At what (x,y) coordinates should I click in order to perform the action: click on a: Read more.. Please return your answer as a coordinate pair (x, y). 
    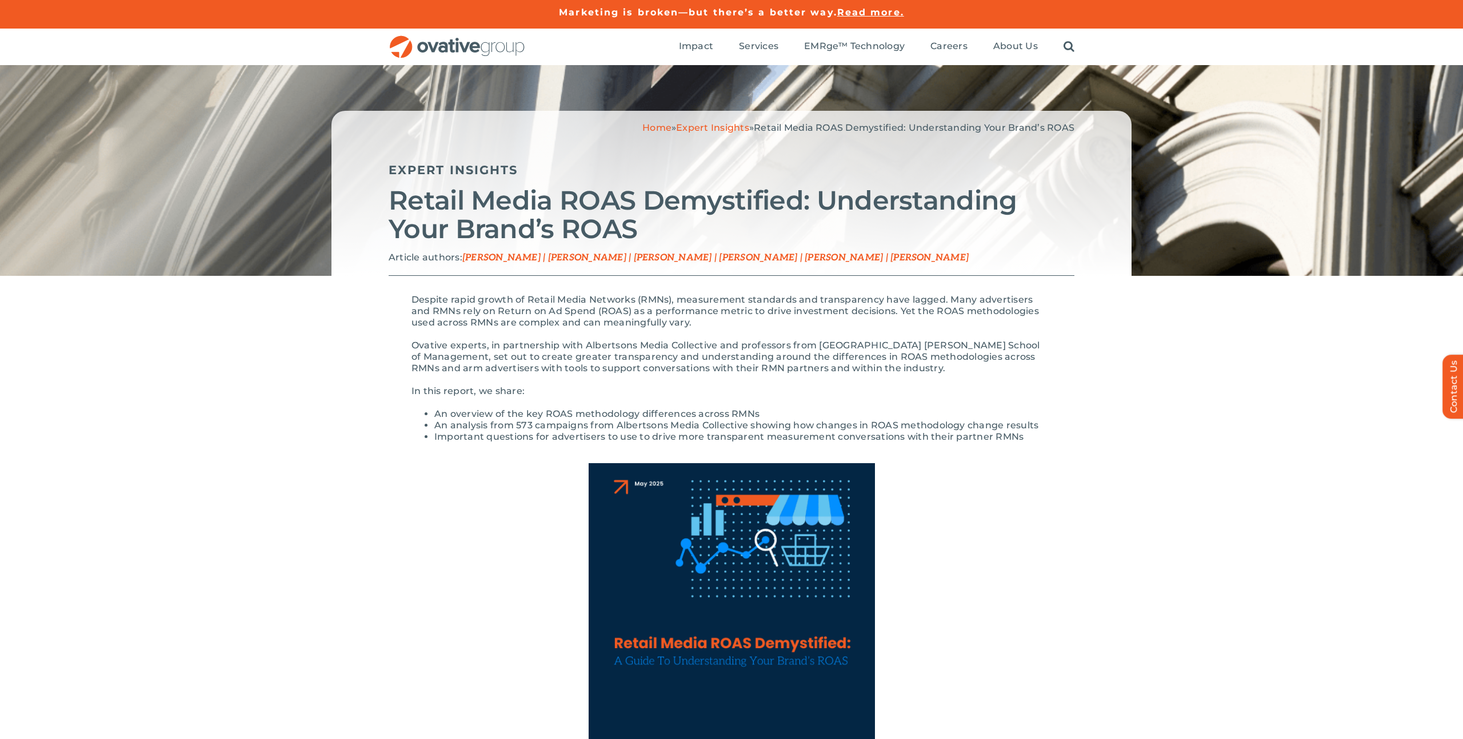
    Looking at the image, I should click on (870, 12).